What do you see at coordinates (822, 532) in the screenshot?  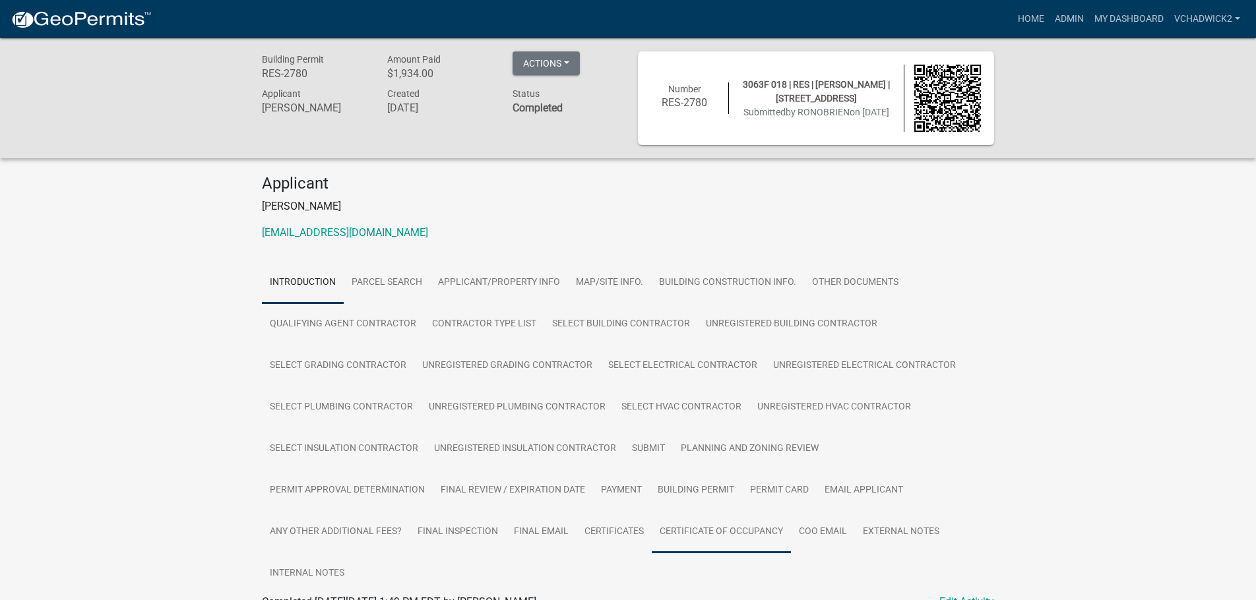 I see `a: COO Email` at bounding box center [822, 532].